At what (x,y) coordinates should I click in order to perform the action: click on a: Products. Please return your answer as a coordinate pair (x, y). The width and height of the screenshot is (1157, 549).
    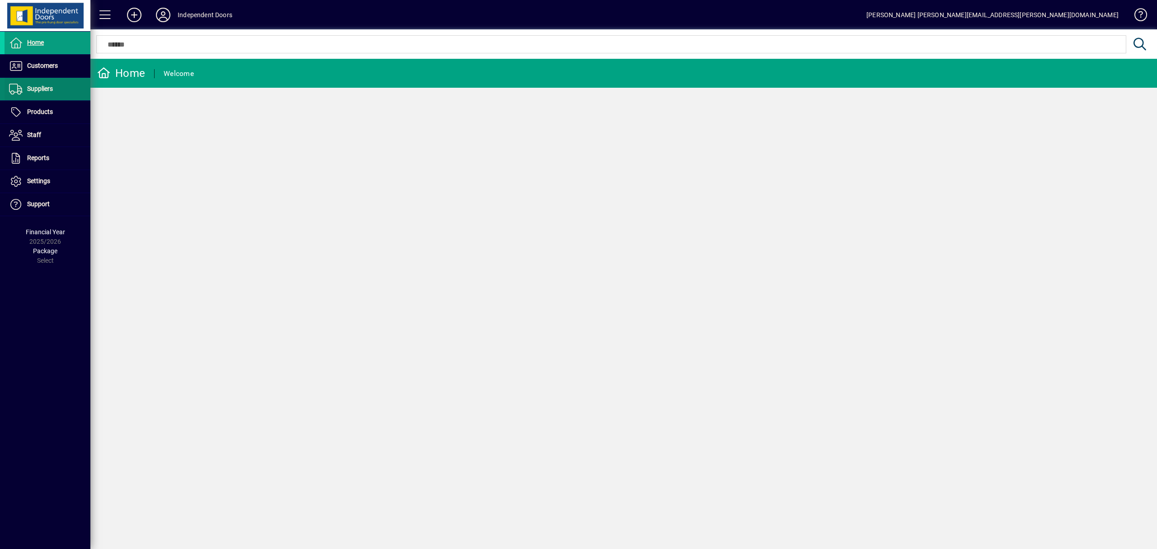
    Looking at the image, I should click on (47, 112).